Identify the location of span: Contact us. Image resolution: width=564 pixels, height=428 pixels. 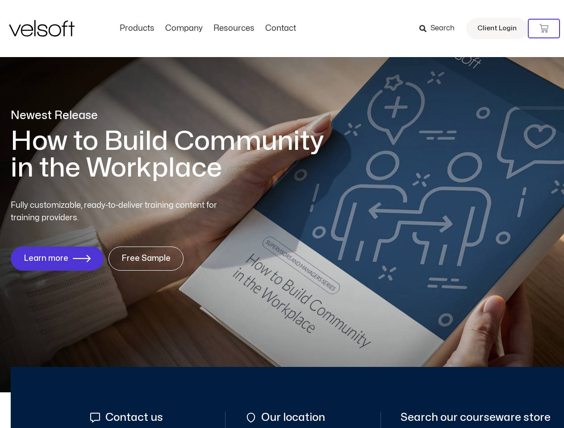
(133, 418).